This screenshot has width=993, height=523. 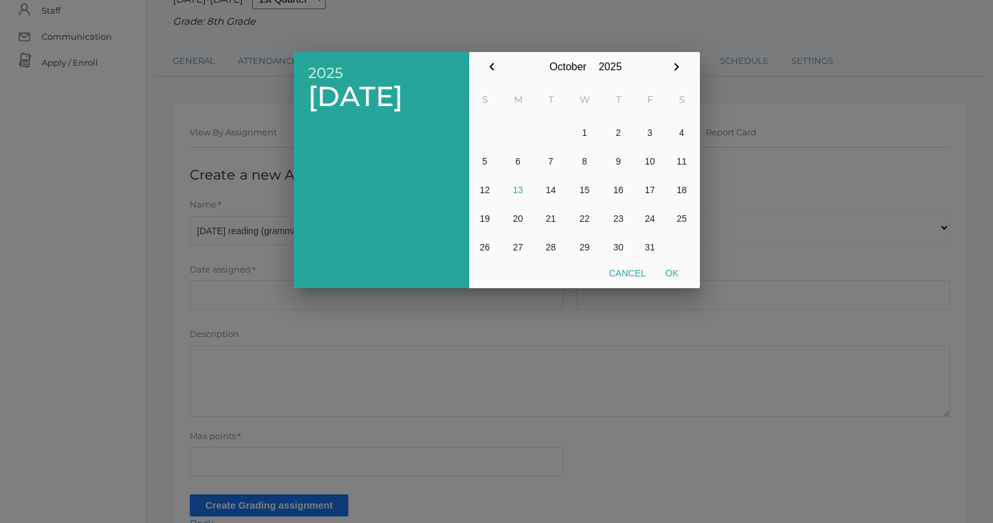 What do you see at coordinates (485, 247) in the screenshot?
I see `button: 26` at bounding box center [485, 247].